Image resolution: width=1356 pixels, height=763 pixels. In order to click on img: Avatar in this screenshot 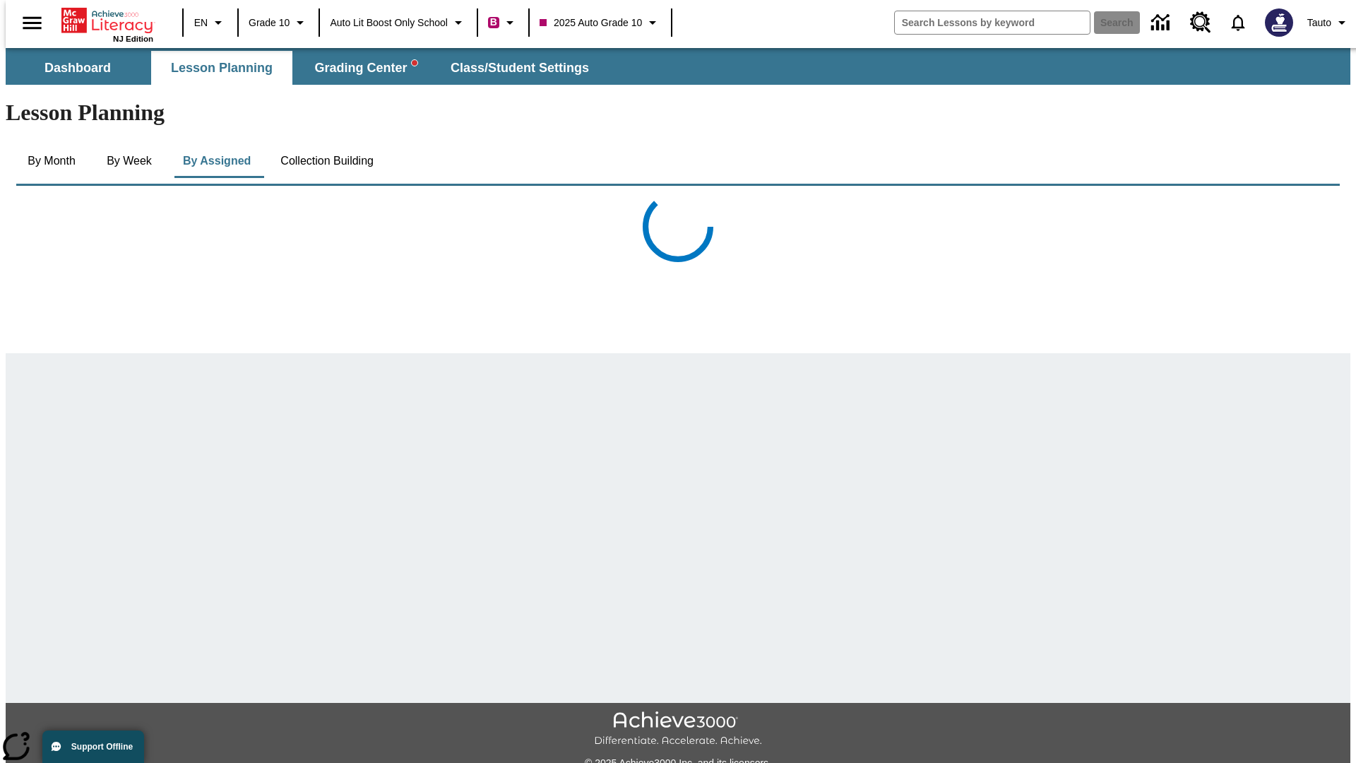, I will do `click(1279, 23)`.